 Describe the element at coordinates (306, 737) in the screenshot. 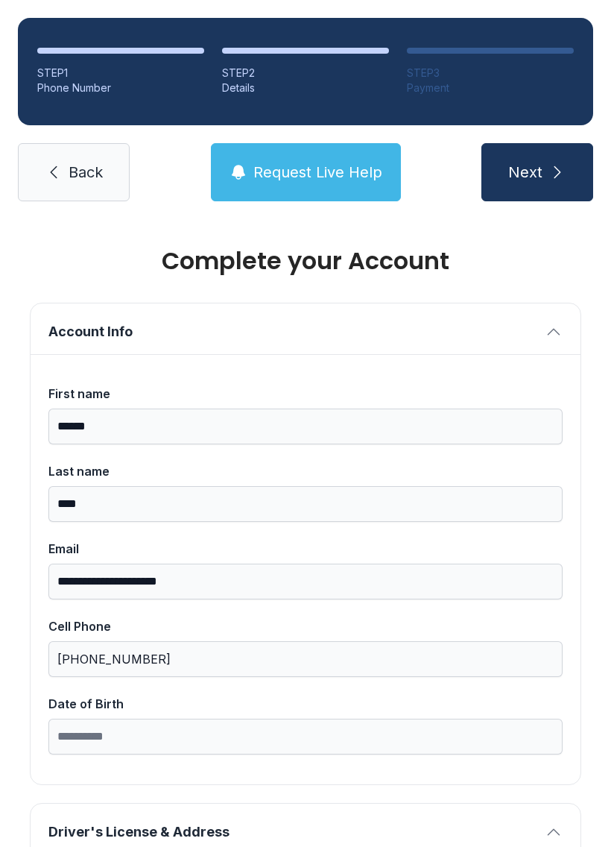

I see `input: Date of Birth` at that location.